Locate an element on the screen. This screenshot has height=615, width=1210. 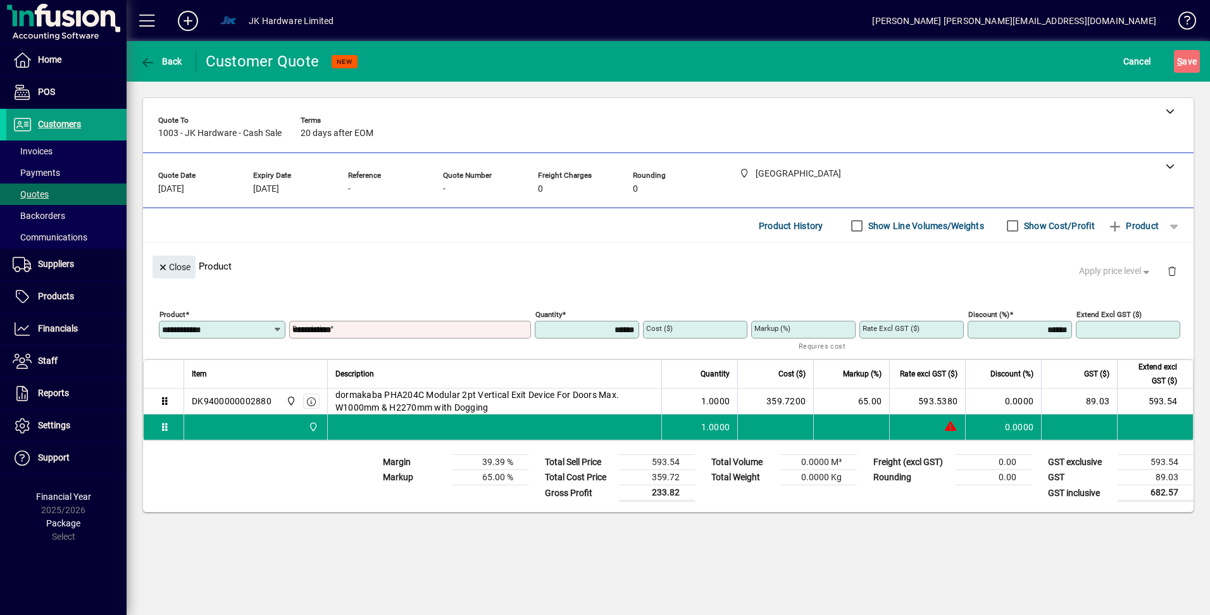
span: 1003 - JK Hardware - Cash Sale is located at coordinates (220, 134).